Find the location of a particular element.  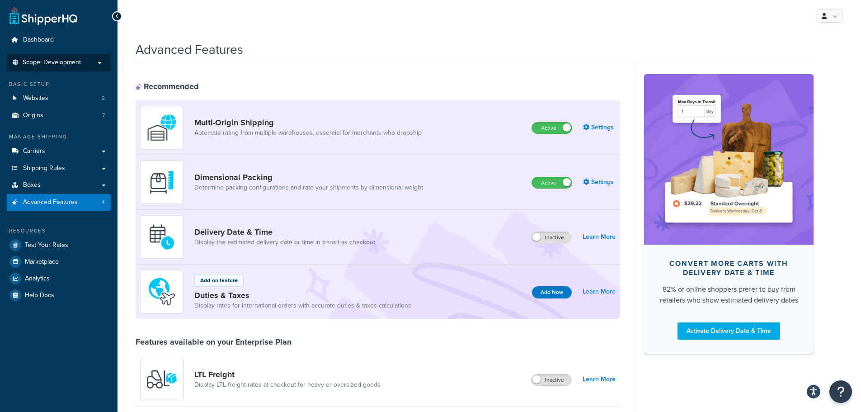

li: Help Docs is located at coordinates (59, 295).